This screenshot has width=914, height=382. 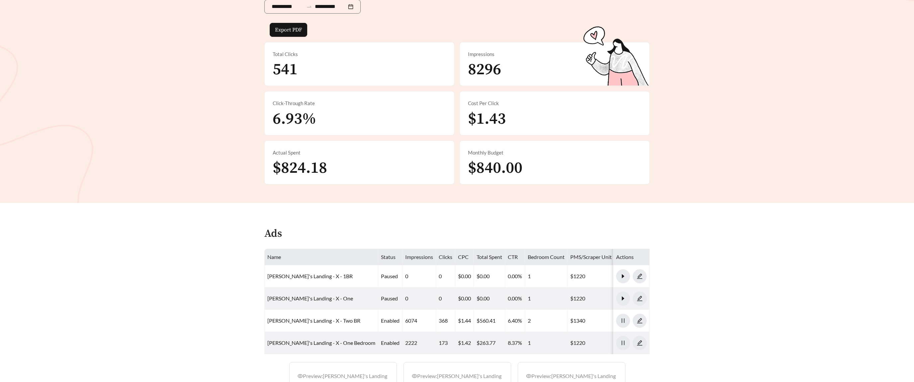 I want to click on div: Monthly Budget, so click(x=554, y=153).